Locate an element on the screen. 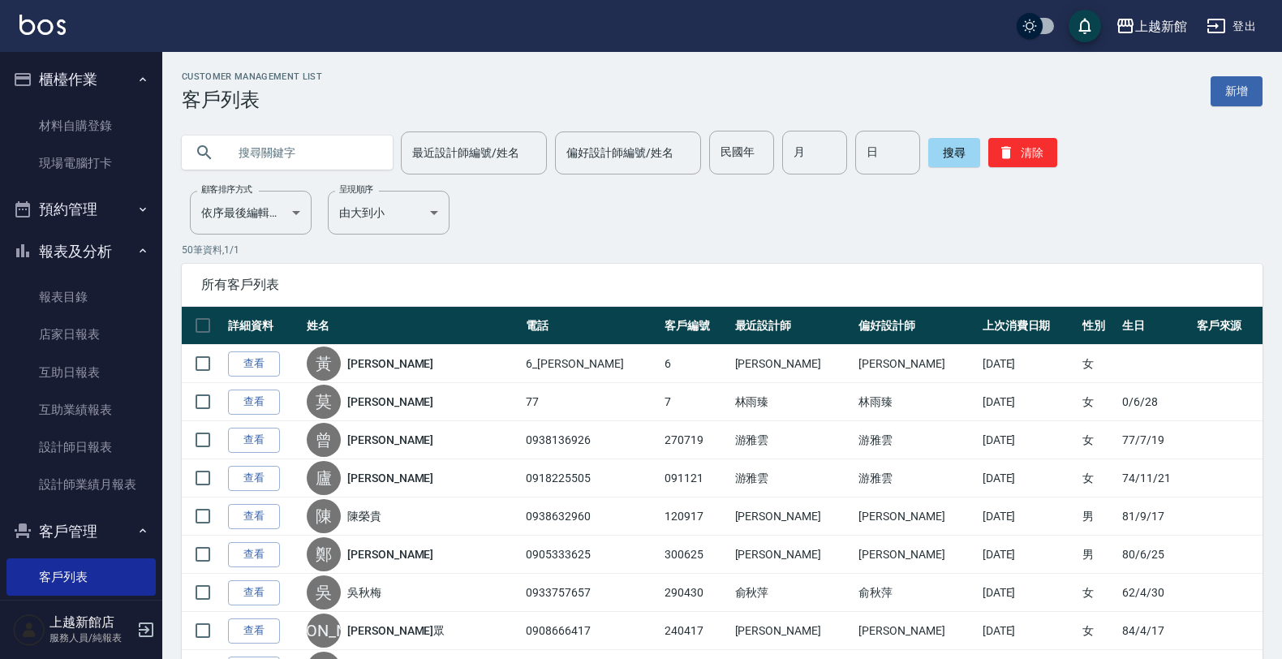  div: 吳 is located at coordinates (324, 592).